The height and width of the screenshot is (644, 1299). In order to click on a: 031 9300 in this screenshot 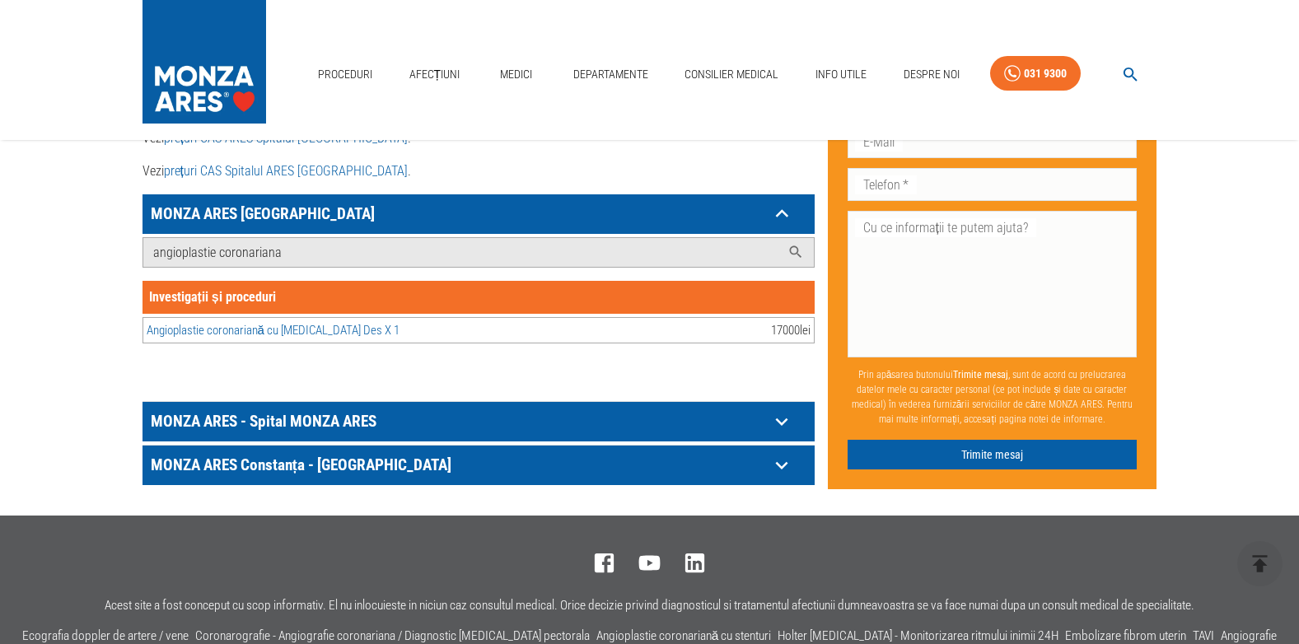, I will do `click(1036, 73)`.